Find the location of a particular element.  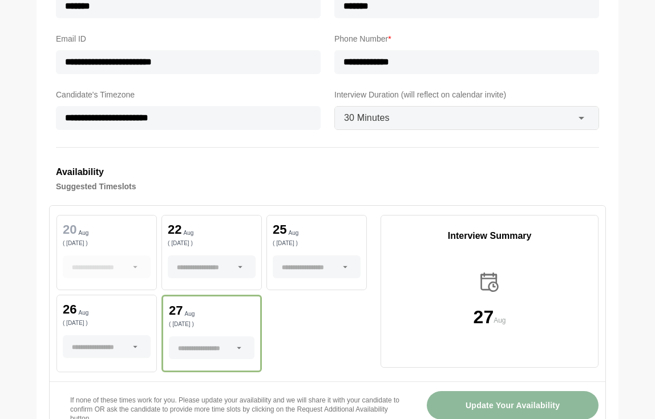

p: 20 is located at coordinates (70, 230).